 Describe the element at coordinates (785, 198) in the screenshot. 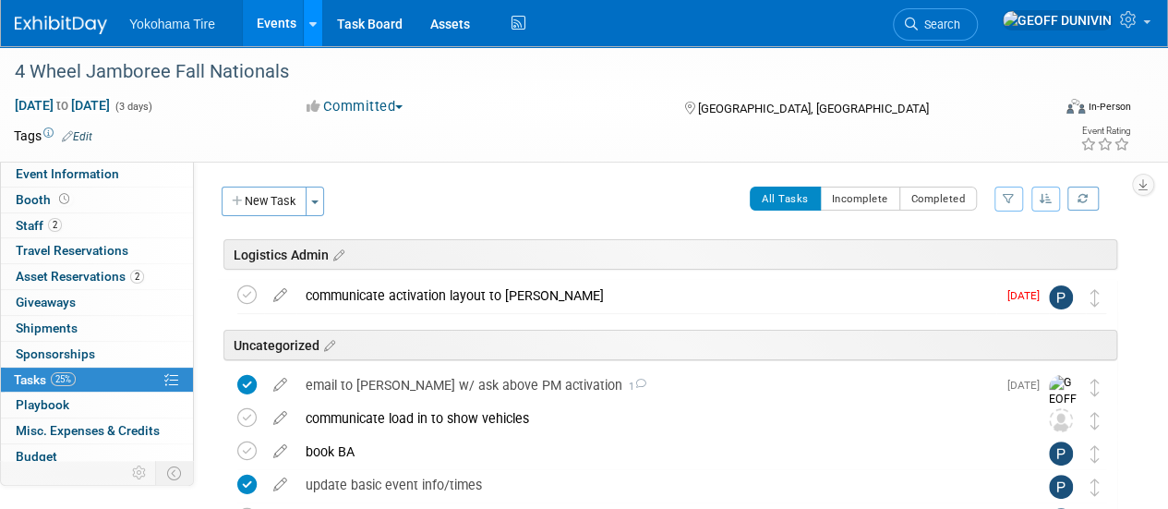

I see `button: All Tasks` at that location.